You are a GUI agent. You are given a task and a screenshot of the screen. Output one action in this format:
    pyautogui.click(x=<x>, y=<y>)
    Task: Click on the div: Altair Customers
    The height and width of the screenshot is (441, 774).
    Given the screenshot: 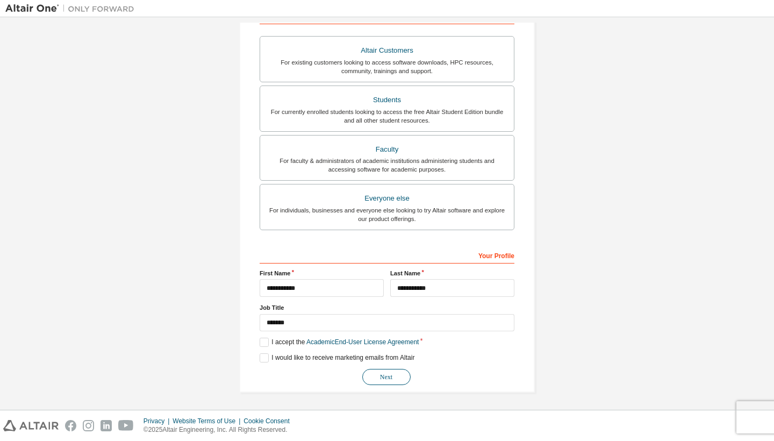 What is the action you would take?
    pyautogui.click(x=387, y=51)
    